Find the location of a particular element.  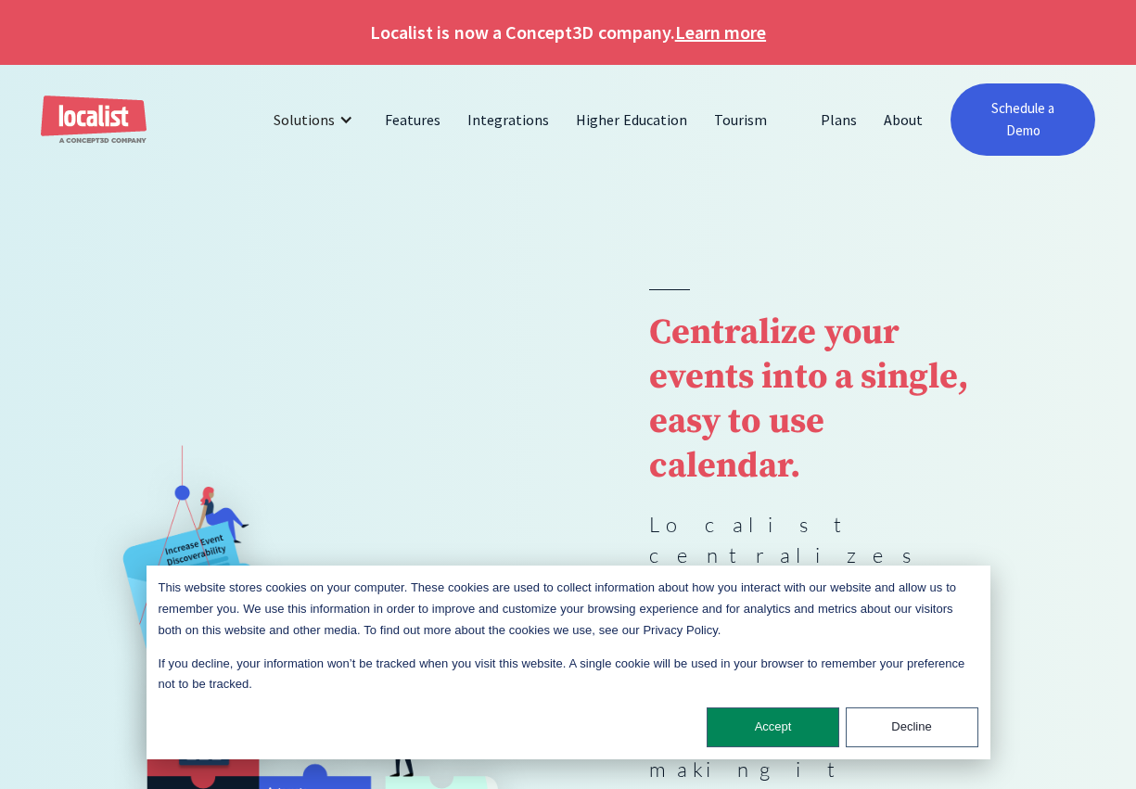

button: Decline is located at coordinates (912, 727).